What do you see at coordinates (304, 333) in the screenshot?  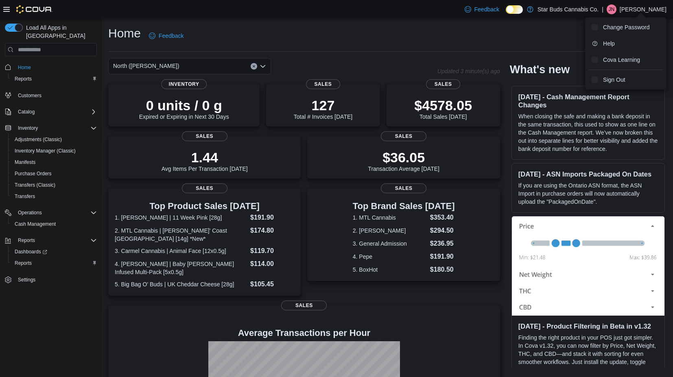 I see `h4: Average Transactions per Hour` at bounding box center [304, 333].